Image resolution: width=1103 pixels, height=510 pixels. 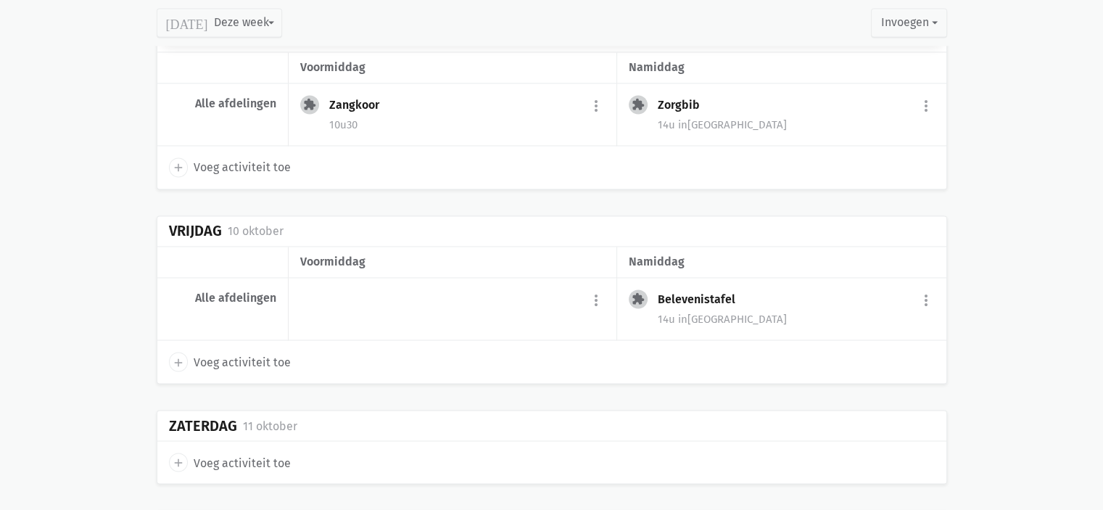 I want to click on div: Zangkoor, so click(x=360, y=105).